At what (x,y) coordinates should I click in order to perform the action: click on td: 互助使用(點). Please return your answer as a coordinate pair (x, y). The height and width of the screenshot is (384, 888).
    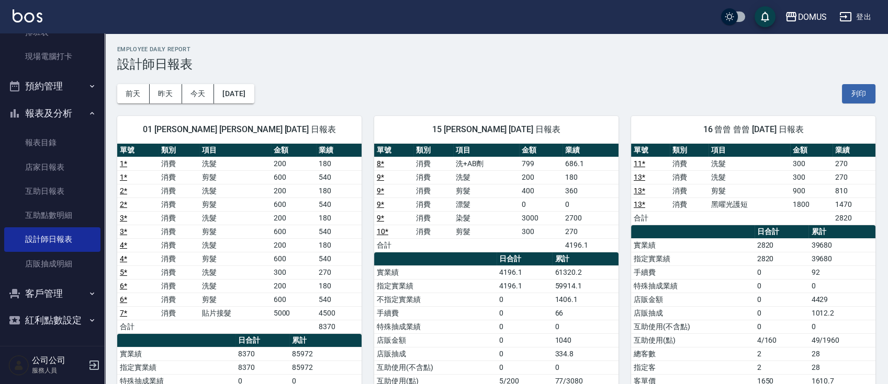
    Looking at the image, I should click on (693, 341).